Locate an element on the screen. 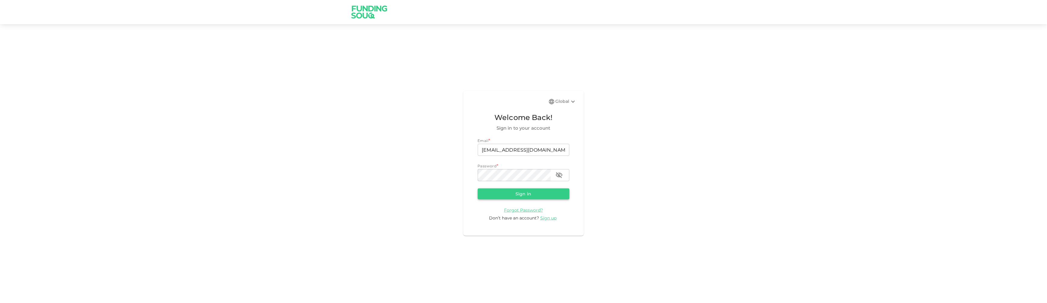 The height and width of the screenshot is (303, 1047). input: email is located at coordinates (524, 150).